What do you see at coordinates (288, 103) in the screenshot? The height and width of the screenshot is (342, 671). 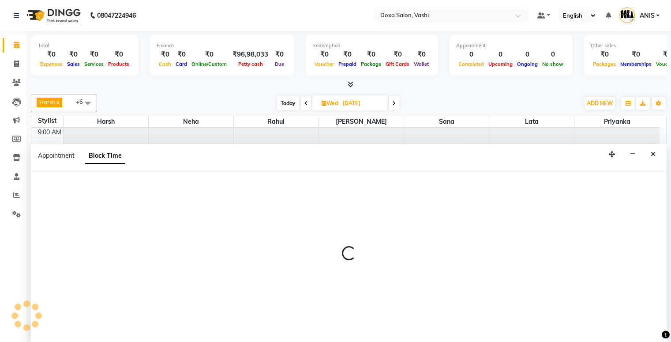 I see `span: Today` at bounding box center [288, 103].